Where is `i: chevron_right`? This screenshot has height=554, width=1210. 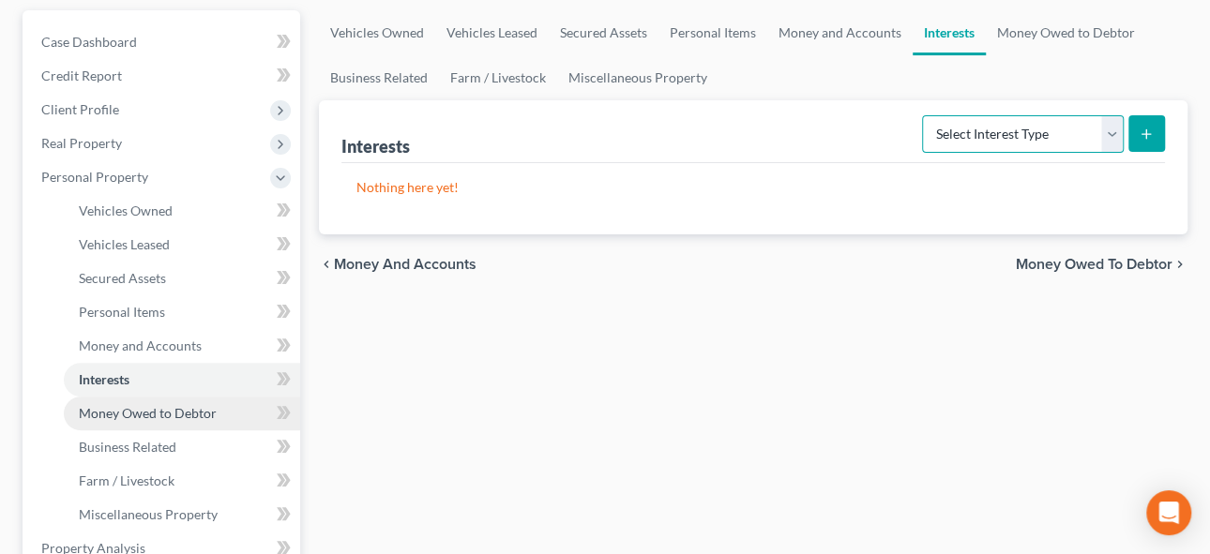 i: chevron_right is located at coordinates (1180, 265).